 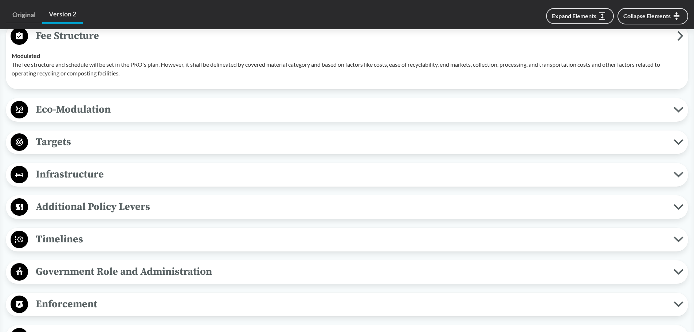 What do you see at coordinates (347, 110) in the screenshot?
I see `button: Eco-Modulation` at bounding box center [347, 110].